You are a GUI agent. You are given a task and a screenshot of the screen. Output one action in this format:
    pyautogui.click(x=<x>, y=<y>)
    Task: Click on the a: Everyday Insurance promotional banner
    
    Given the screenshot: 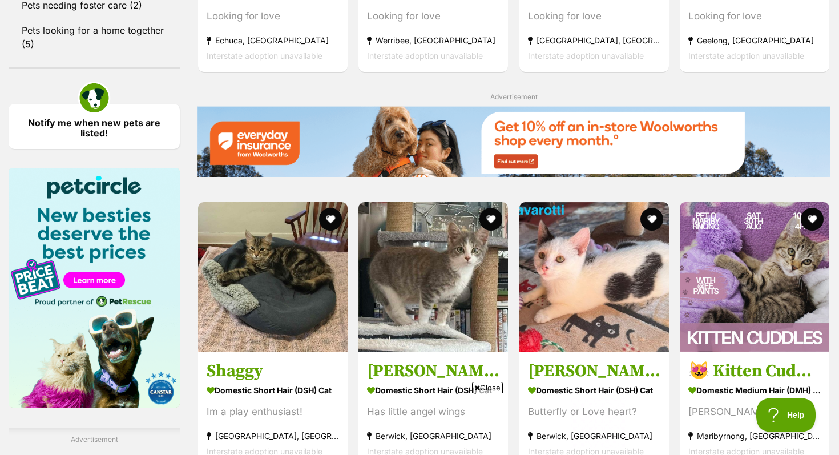 What is the action you would take?
    pyautogui.click(x=513, y=142)
    